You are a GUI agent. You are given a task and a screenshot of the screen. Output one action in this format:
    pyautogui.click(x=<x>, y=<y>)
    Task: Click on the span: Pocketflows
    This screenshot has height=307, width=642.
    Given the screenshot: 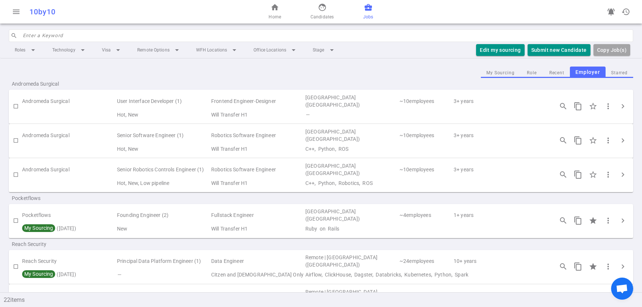 What is the action you would take?
    pyautogui.click(x=59, y=198)
    